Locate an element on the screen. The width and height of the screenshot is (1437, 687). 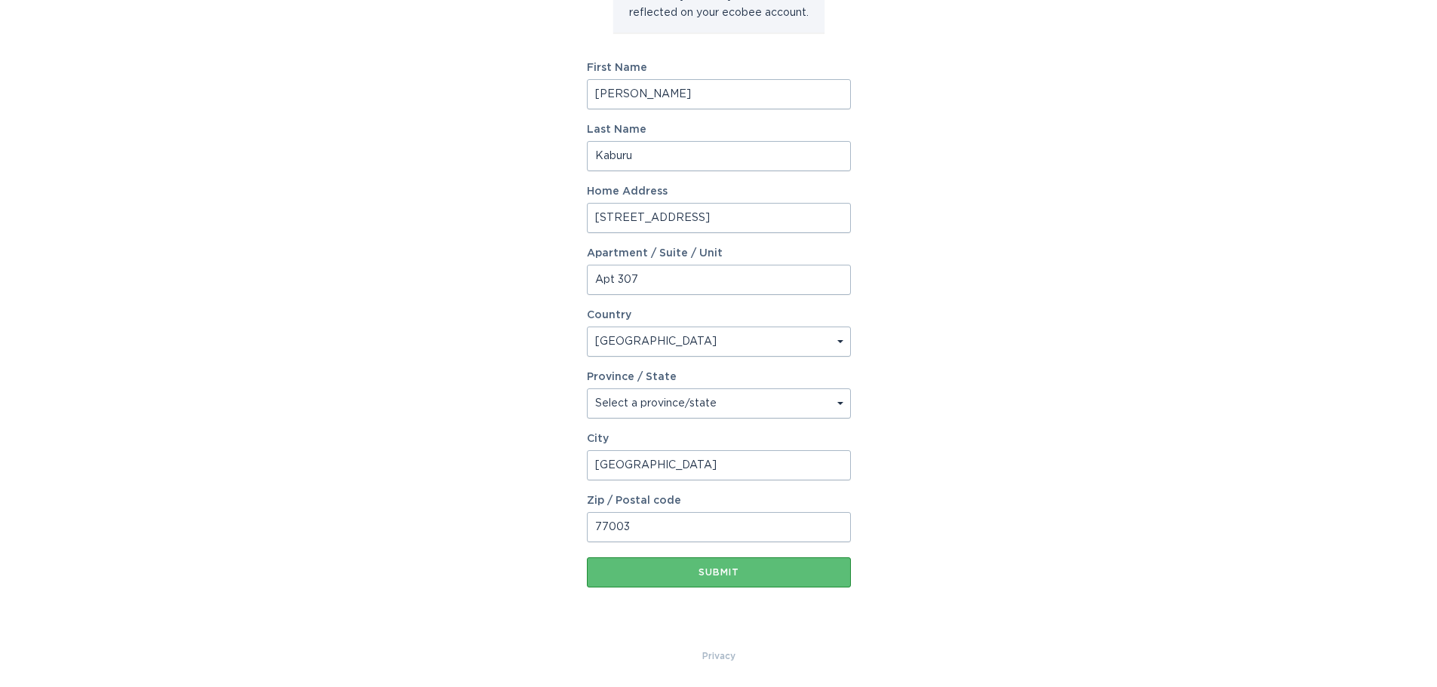
div: Submit is located at coordinates (719, 573).